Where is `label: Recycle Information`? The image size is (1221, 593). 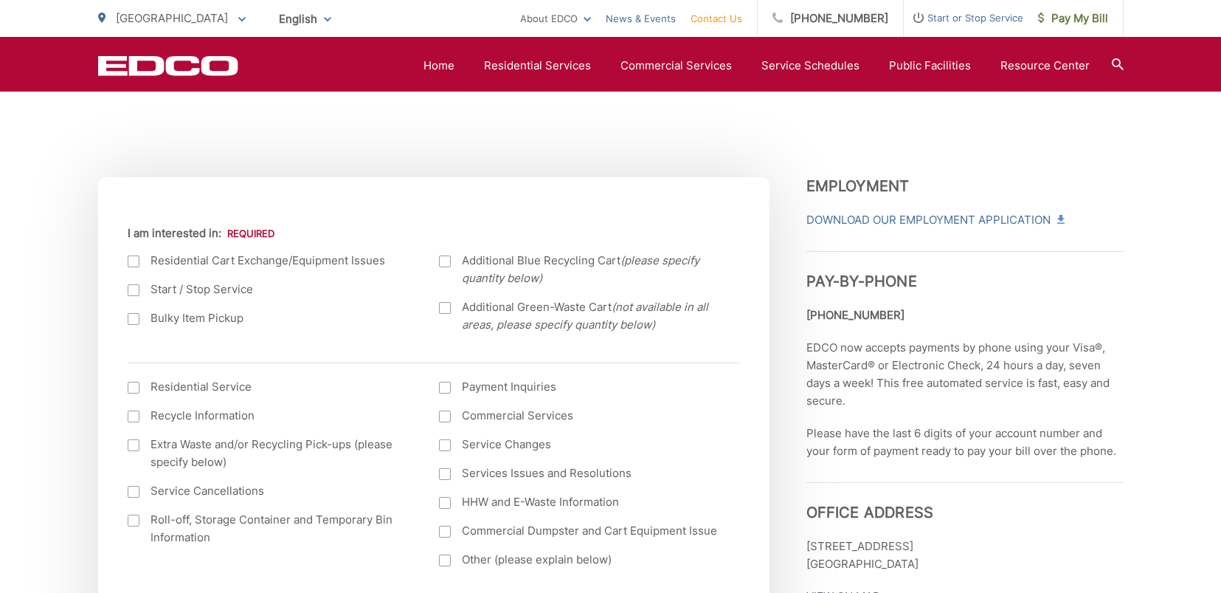 label: Recycle Information is located at coordinates (269, 415).